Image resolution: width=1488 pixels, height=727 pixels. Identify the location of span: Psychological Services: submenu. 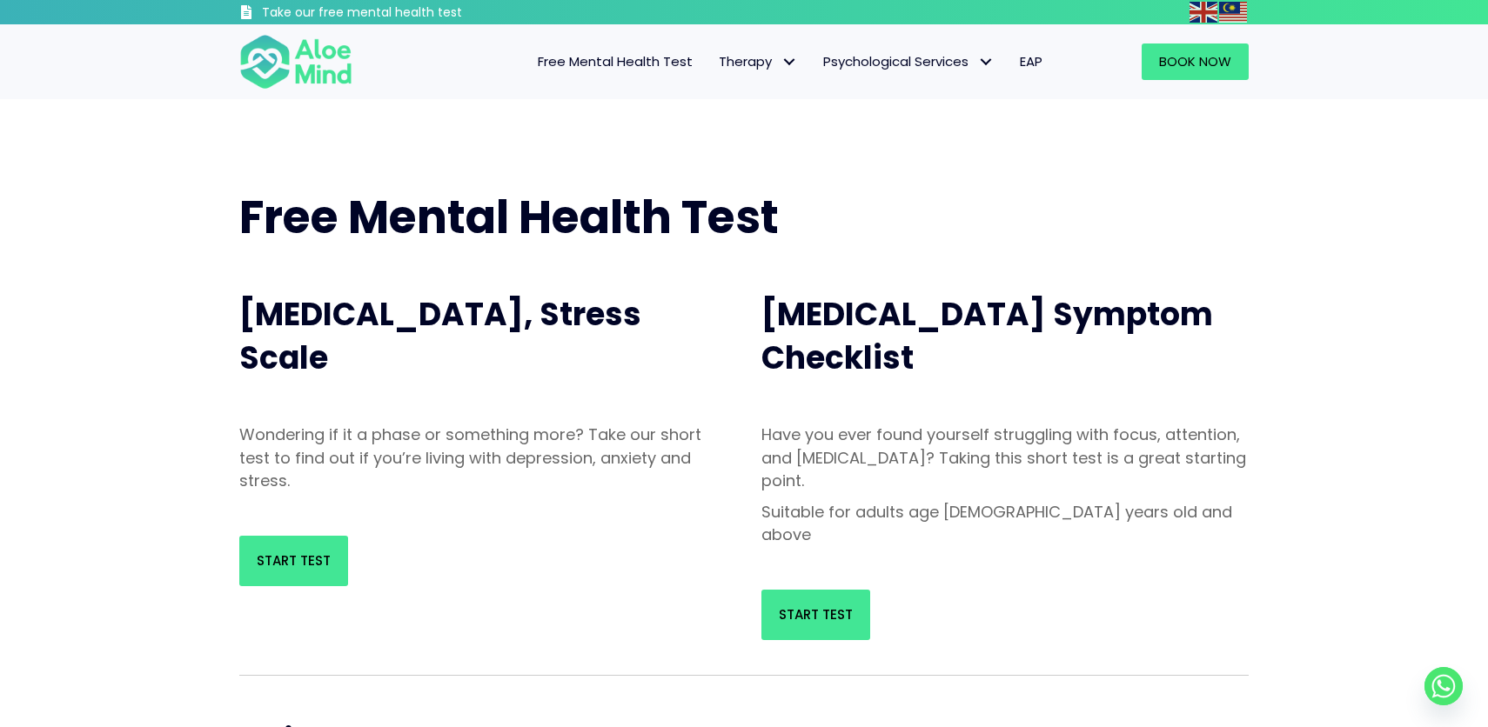
(985, 62).